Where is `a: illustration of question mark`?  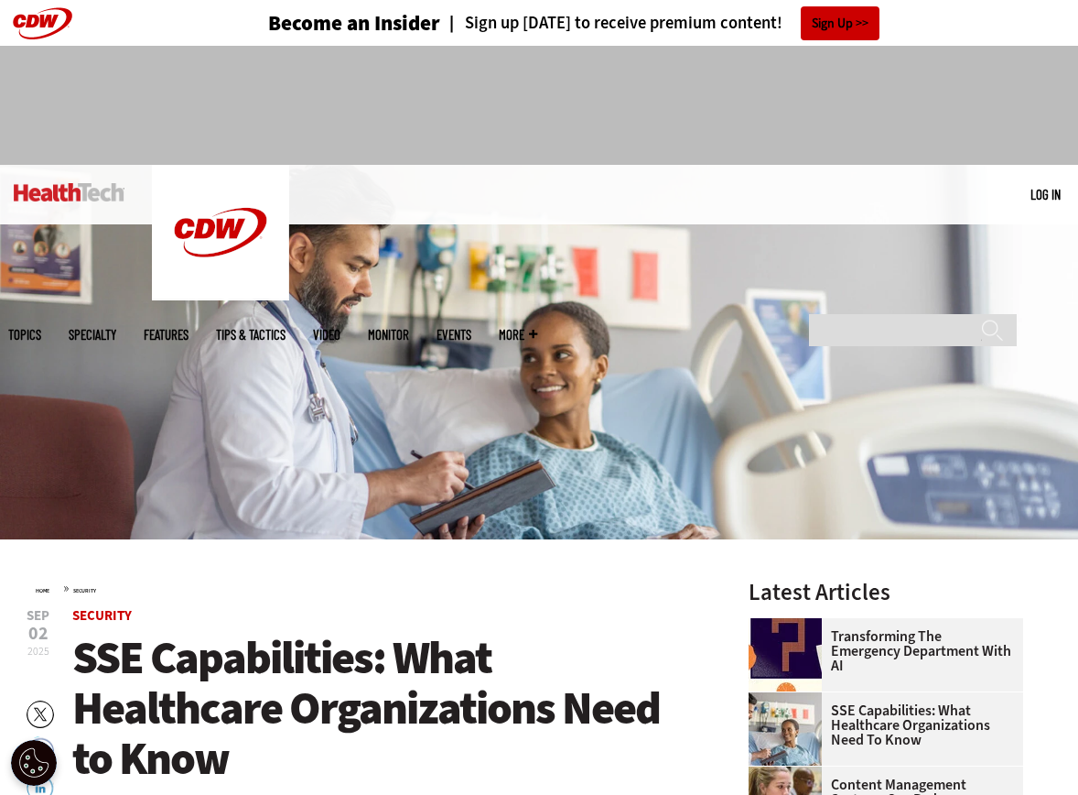
a: illustration of question mark is located at coordinates (790, 625).